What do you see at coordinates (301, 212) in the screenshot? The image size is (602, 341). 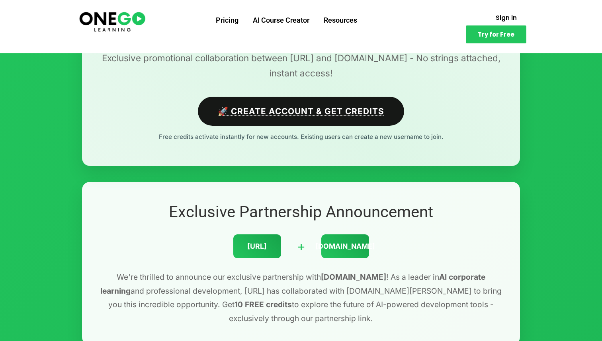 I see `h2: Exclusive Partnership Announcement` at bounding box center [301, 212].